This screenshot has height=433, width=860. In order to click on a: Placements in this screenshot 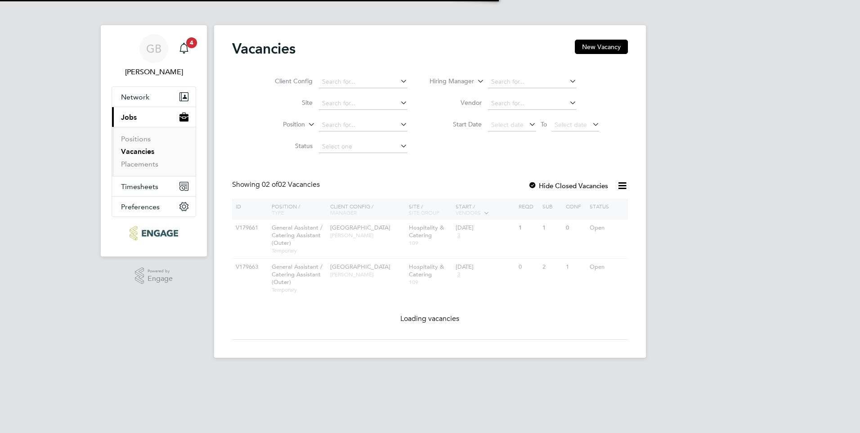, I will do `click(139, 164)`.